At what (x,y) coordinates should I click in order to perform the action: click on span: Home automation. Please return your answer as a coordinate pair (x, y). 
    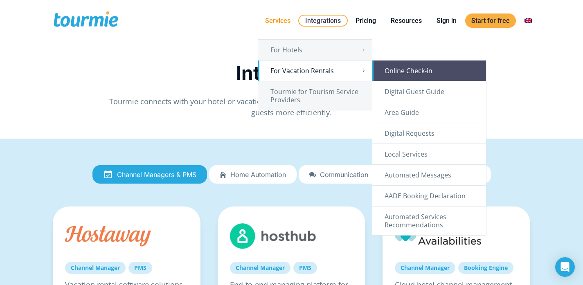
    Looking at the image, I should click on (258, 175).